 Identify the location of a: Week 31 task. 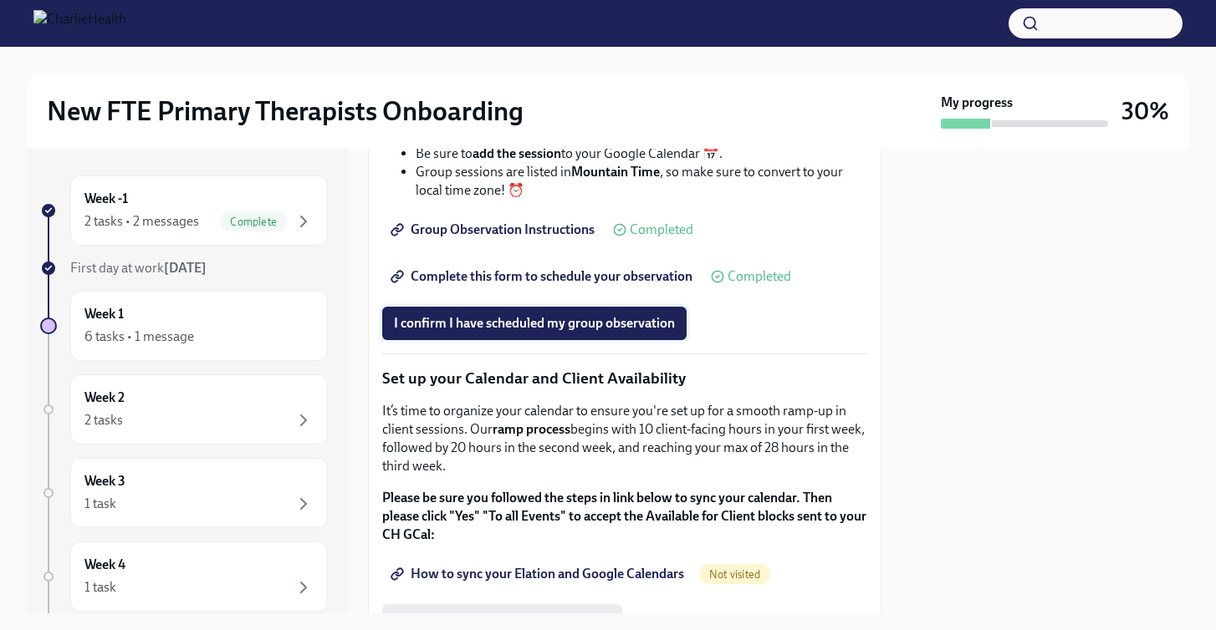
(184, 493).